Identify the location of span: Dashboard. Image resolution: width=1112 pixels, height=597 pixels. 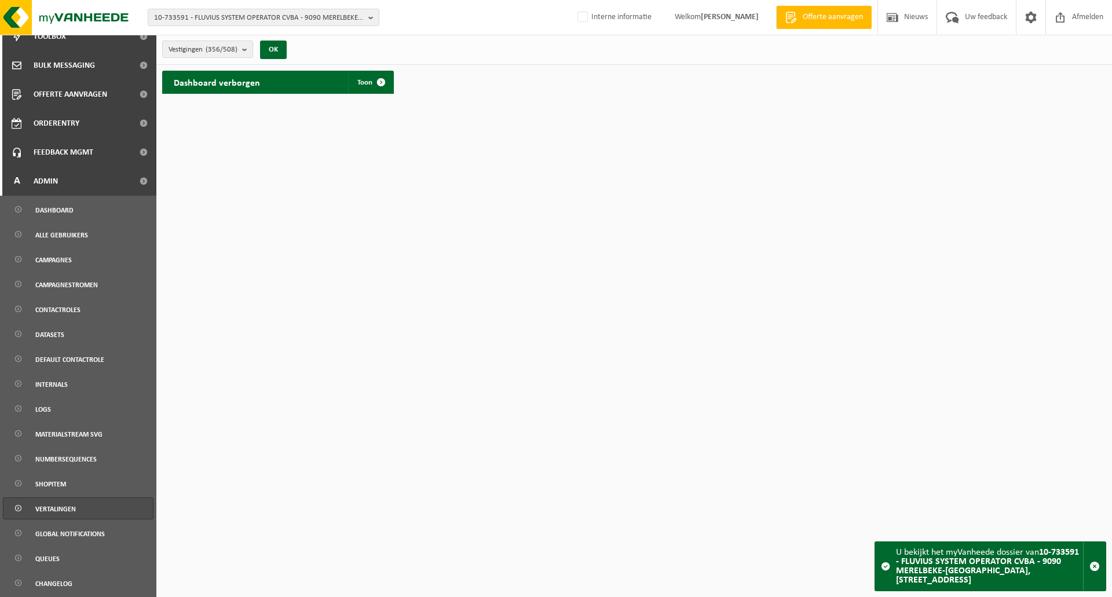
(54, 210).